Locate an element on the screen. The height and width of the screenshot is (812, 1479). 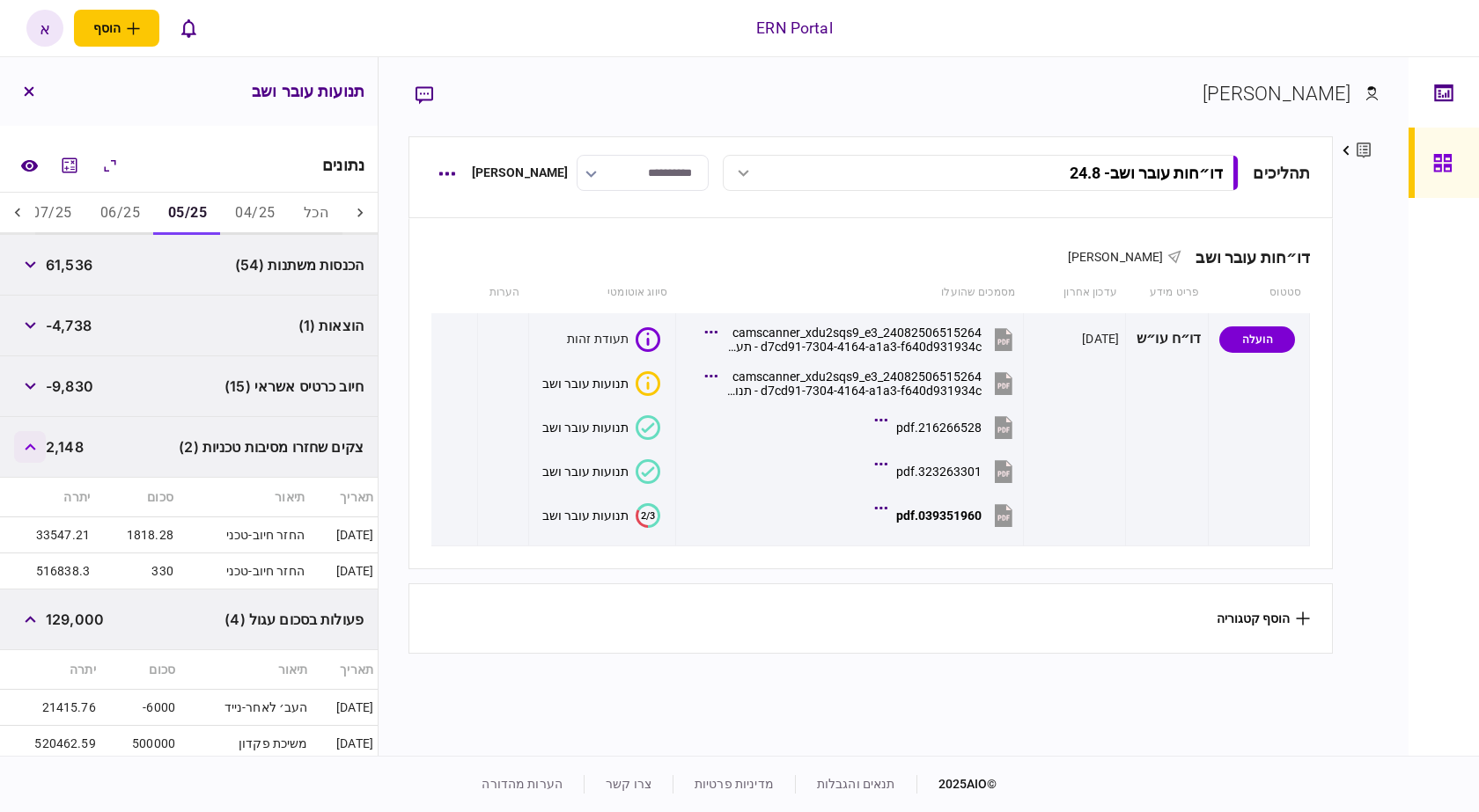
div: איכות לא מספקת is located at coordinates (647, 383).